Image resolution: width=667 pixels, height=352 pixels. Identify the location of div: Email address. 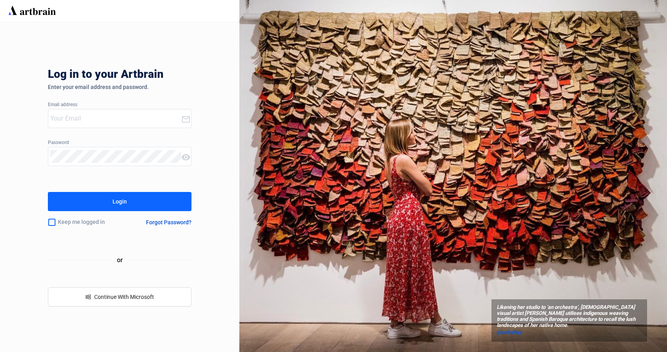
(120, 105).